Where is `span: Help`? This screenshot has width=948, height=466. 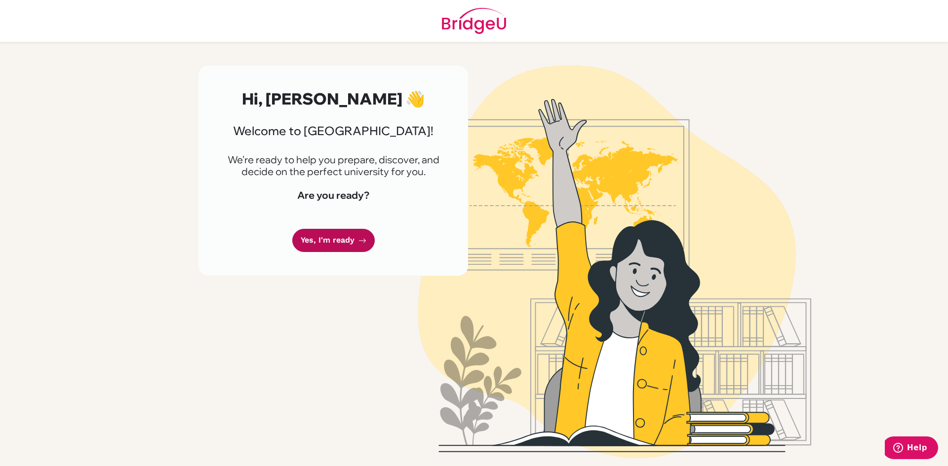 span: Help is located at coordinates (32, 11).